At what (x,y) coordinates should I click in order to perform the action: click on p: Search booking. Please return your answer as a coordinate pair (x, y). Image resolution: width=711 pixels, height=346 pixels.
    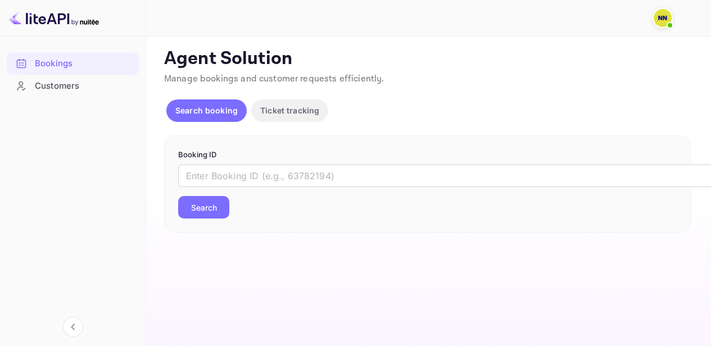
    Looking at the image, I should click on (206, 110).